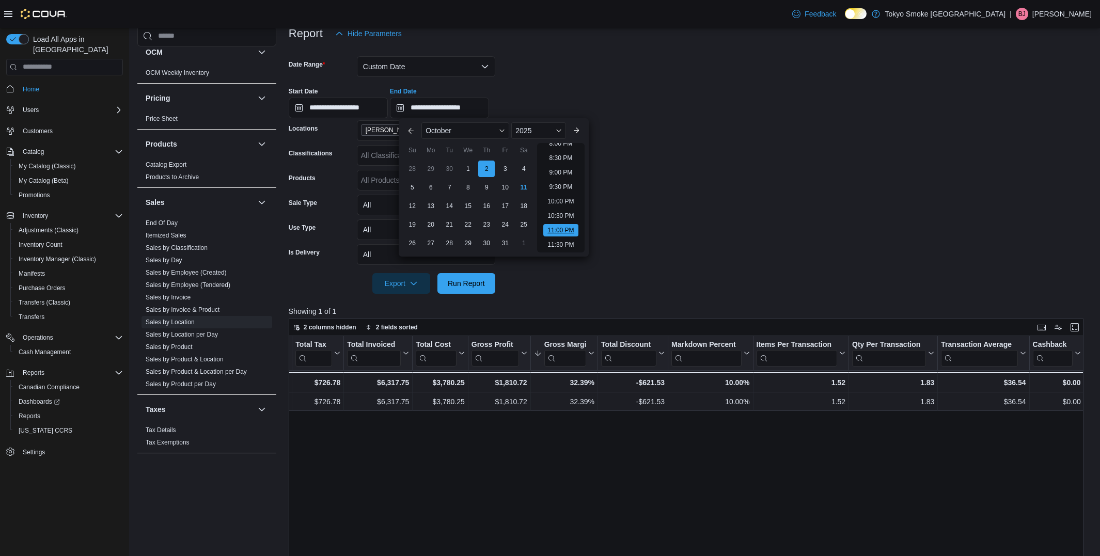  I want to click on div: day-11, so click(524, 188).